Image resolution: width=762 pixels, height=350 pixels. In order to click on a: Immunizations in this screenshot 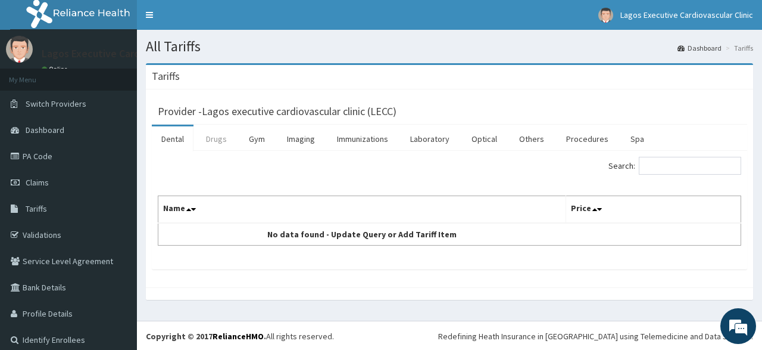, I will do `click(363, 139)`.